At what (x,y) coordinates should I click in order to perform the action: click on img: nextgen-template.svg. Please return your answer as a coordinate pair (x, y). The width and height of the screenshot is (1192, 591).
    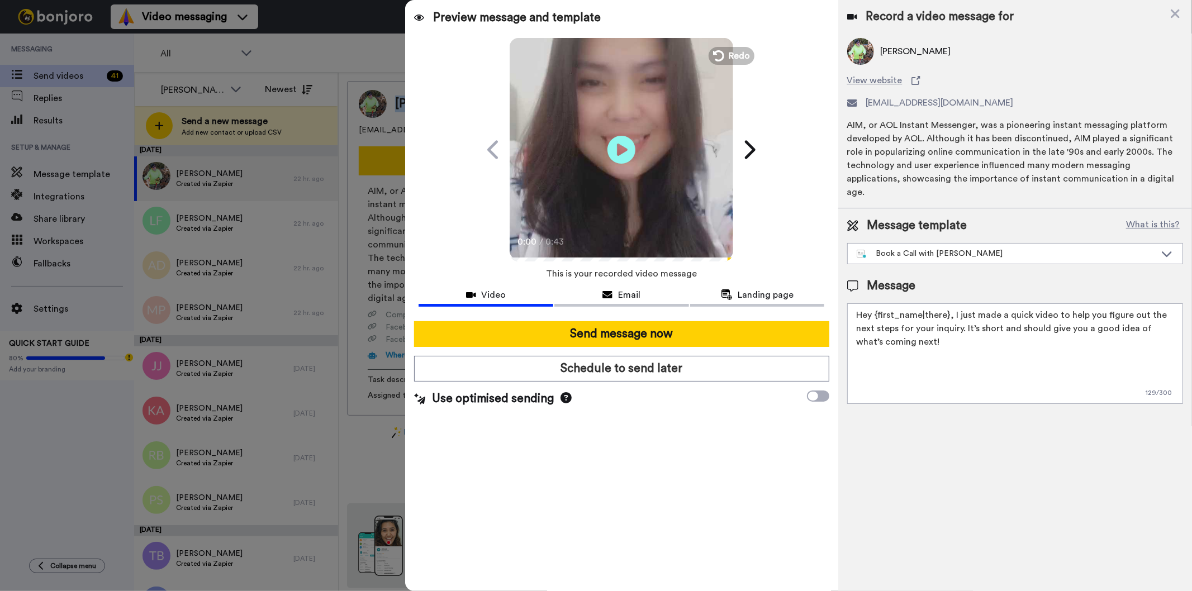
    Looking at the image, I should click on (862, 254).